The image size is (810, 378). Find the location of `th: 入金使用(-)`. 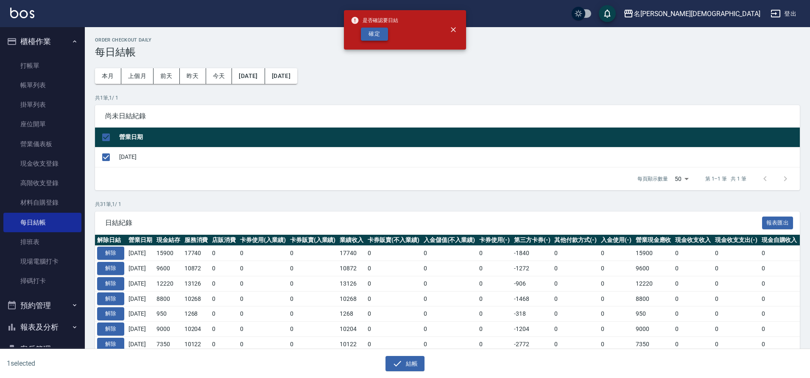

th: 入金使用(-) is located at coordinates (617, 241).